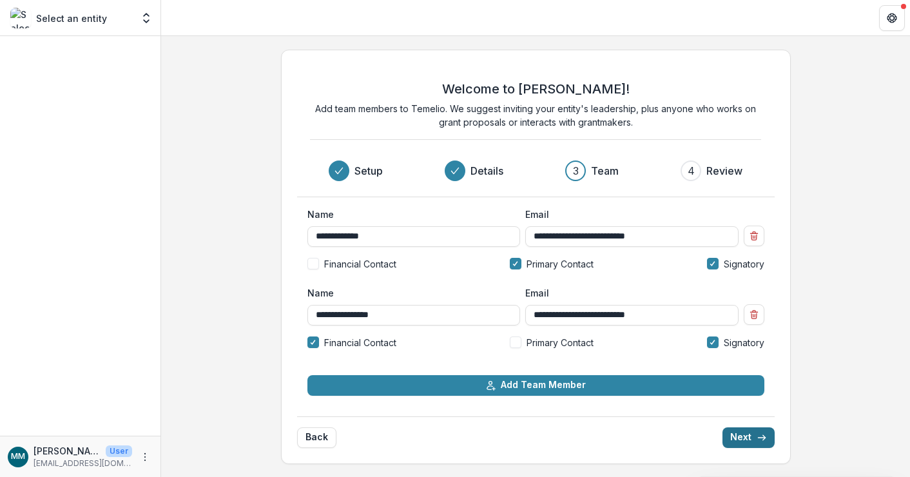 This screenshot has height=477, width=910. I want to click on button: More, so click(145, 457).